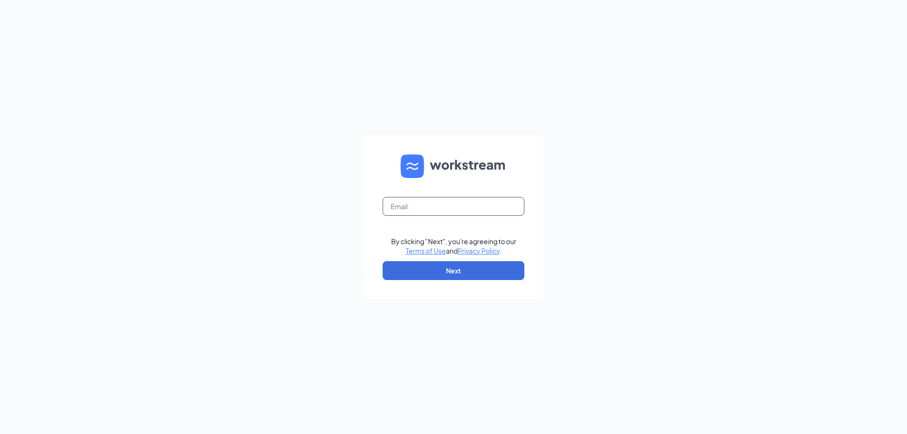 This screenshot has height=434, width=907. I want to click on button: Next, so click(454, 271).